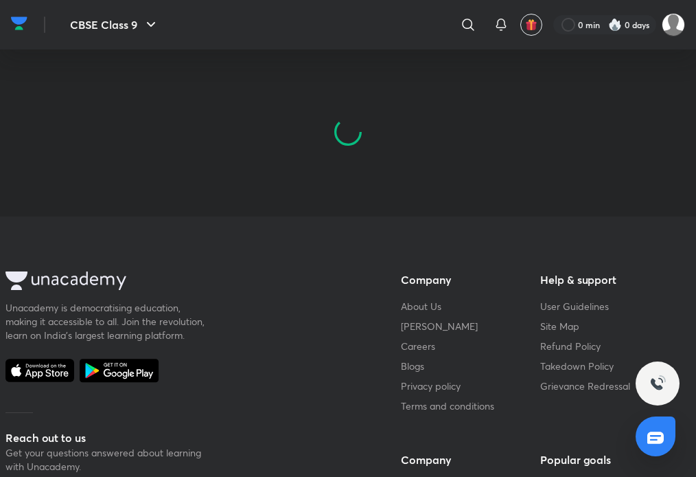  I want to click on a: Company Logo, so click(19, 25).